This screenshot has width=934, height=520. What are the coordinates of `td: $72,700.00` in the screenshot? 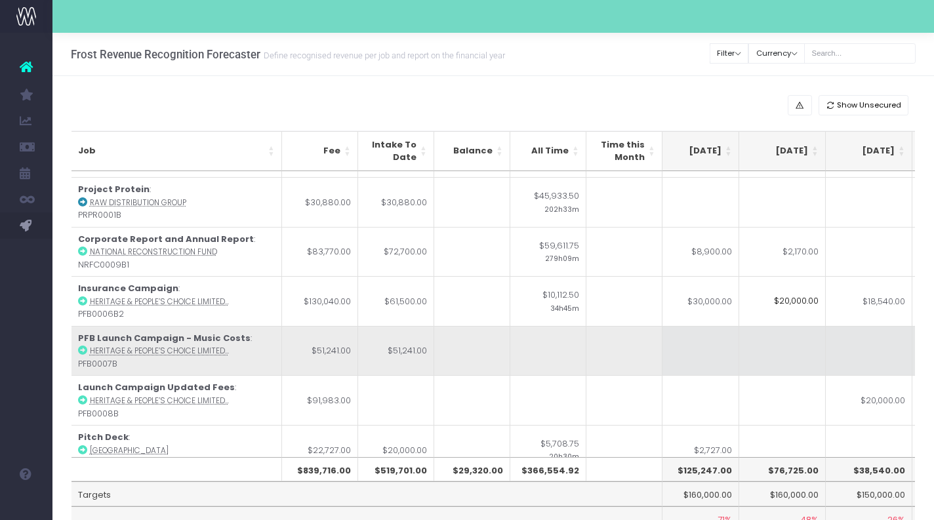 It's located at (396, 252).